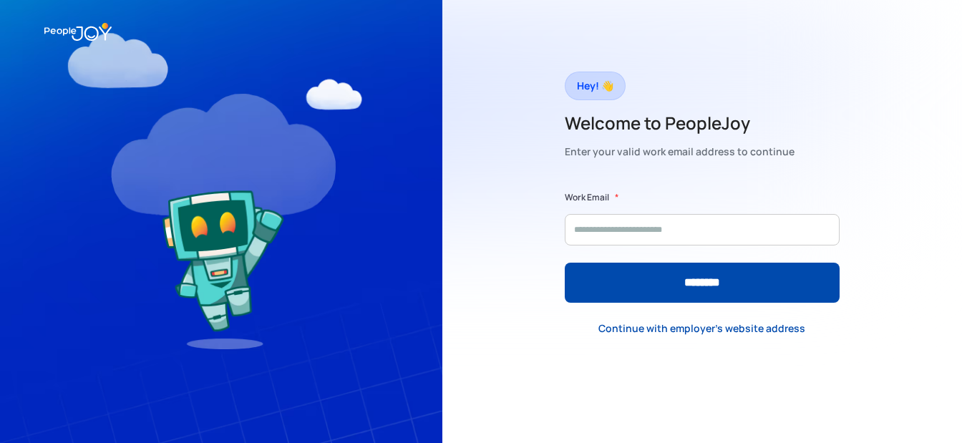  What do you see at coordinates (680, 152) in the screenshot?
I see `div: Enter your valid work email address to continue` at bounding box center [680, 152].